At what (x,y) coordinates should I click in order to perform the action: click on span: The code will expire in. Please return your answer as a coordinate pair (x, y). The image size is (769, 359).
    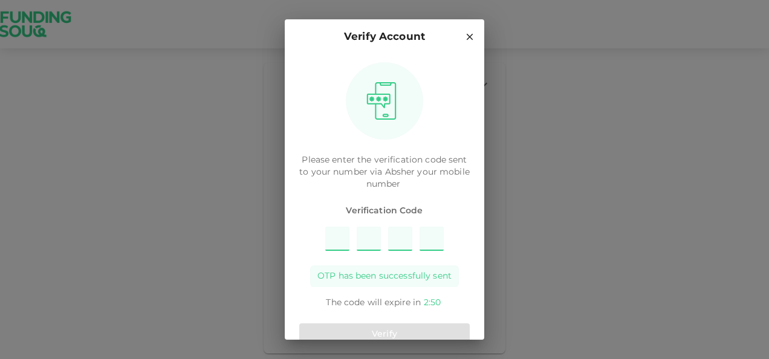
    Looking at the image, I should click on (373, 303).